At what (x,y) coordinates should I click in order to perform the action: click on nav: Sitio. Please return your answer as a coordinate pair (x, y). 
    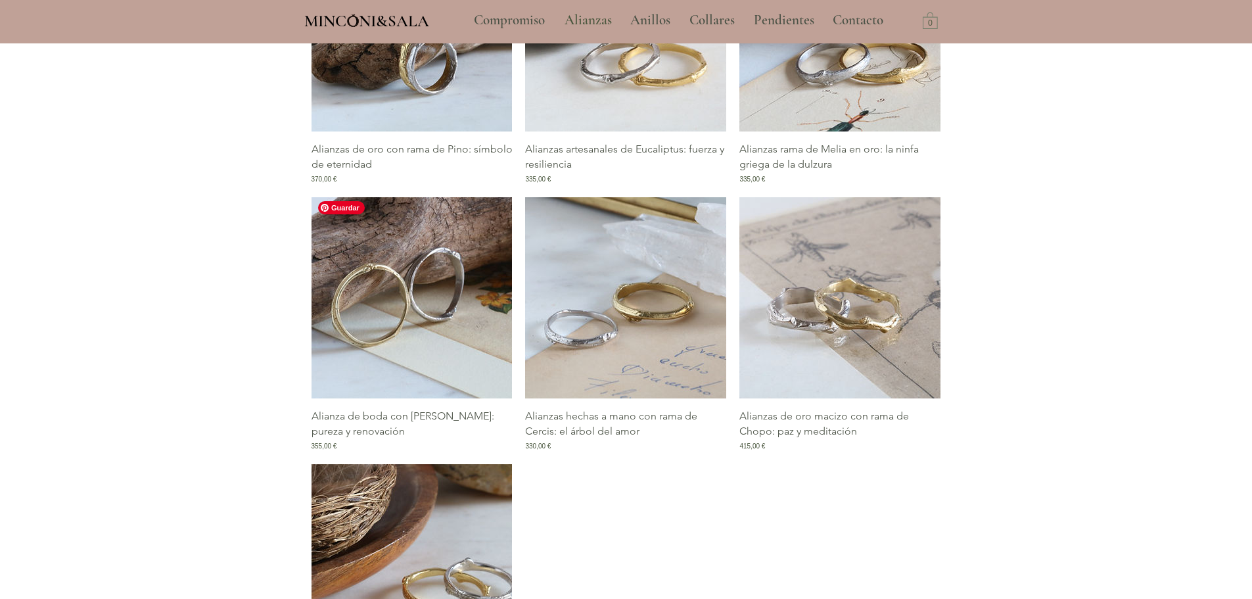
    Looking at the image, I should click on (679, 20).